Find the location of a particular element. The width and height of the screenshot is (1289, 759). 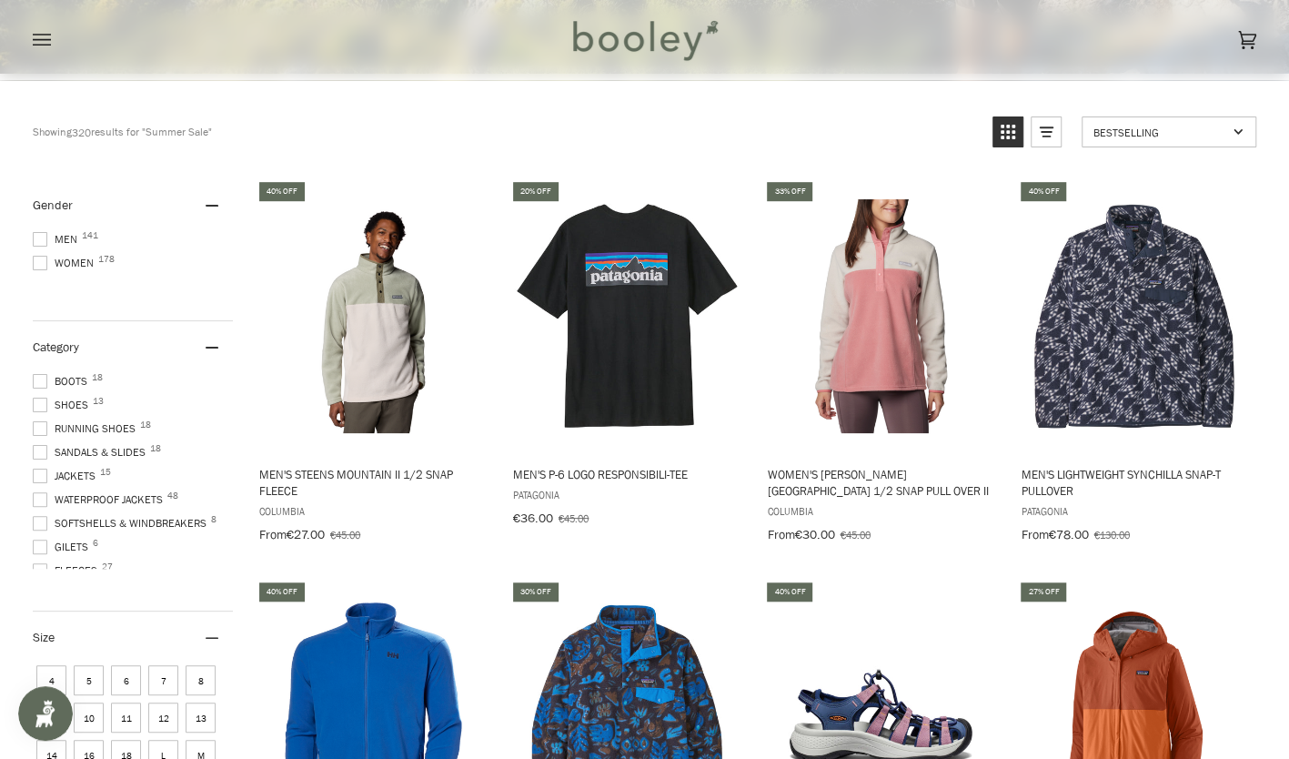

span: €36.00 is located at coordinates (533, 518).